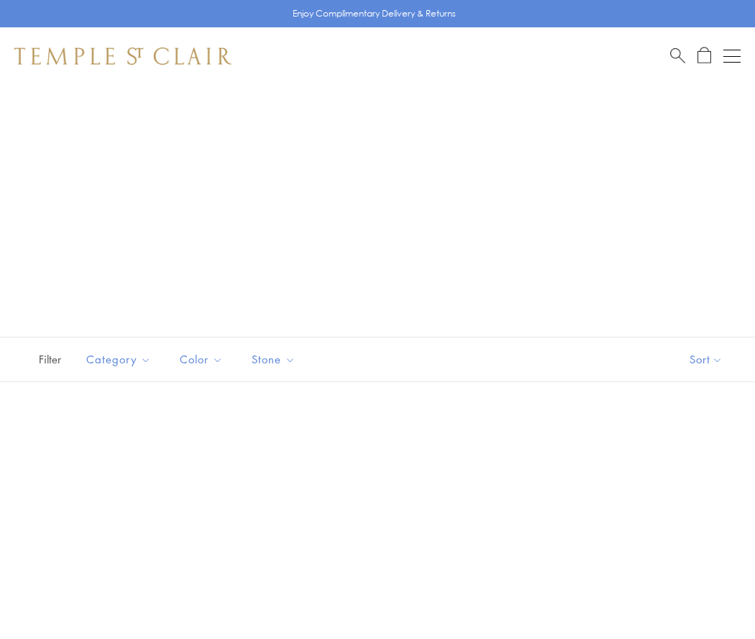 This screenshot has width=755, height=639. What do you see at coordinates (706, 359) in the screenshot?
I see `button: Show sort by` at bounding box center [706, 359].